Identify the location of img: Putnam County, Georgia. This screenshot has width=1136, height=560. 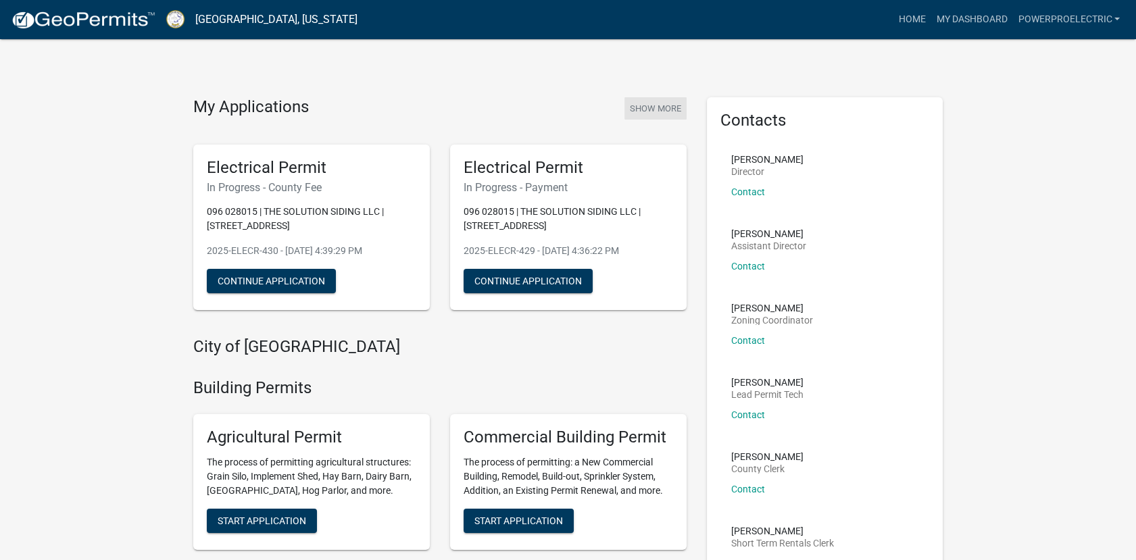
(175, 19).